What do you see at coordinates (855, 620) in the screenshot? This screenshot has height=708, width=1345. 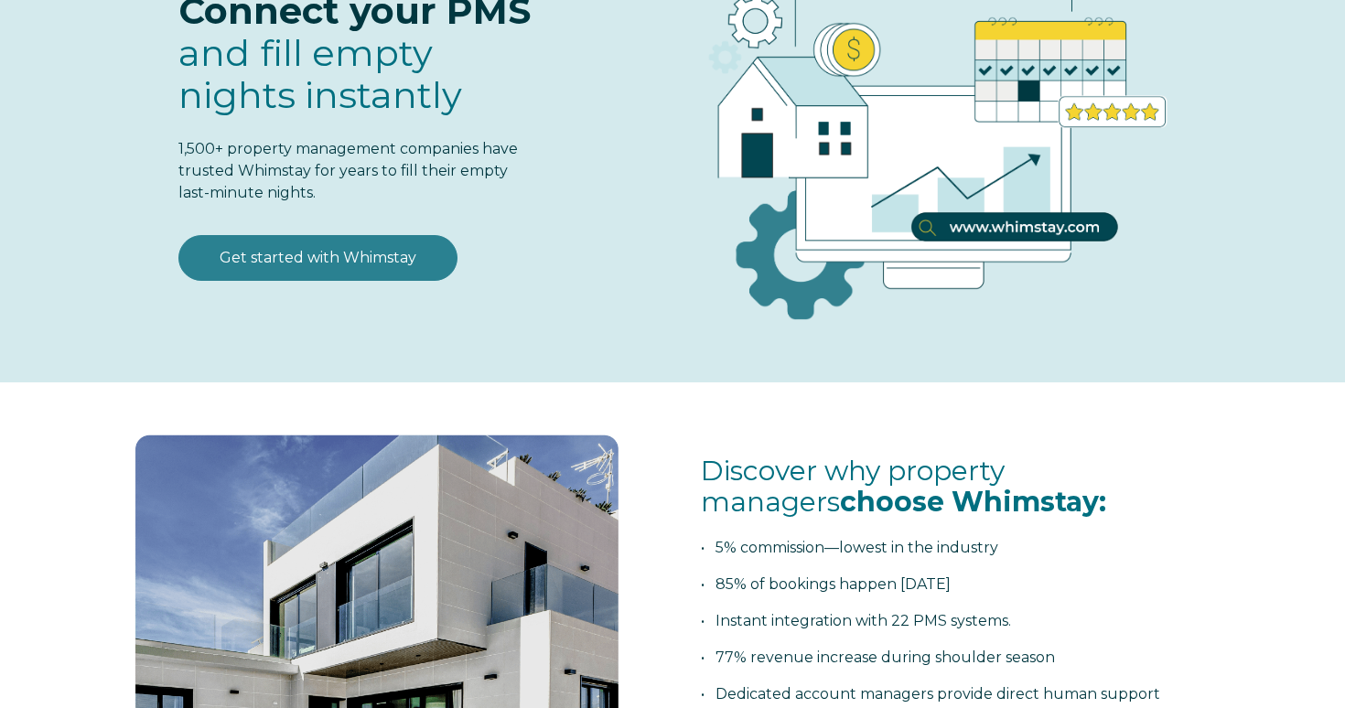 I see `span: • Instant integration with 22 PMS systems.` at bounding box center [855, 620].